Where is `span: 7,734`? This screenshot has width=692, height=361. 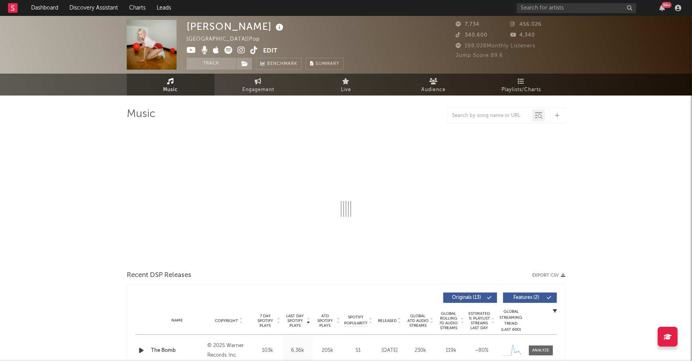
span: 7,734 is located at coordinates (468, 24).